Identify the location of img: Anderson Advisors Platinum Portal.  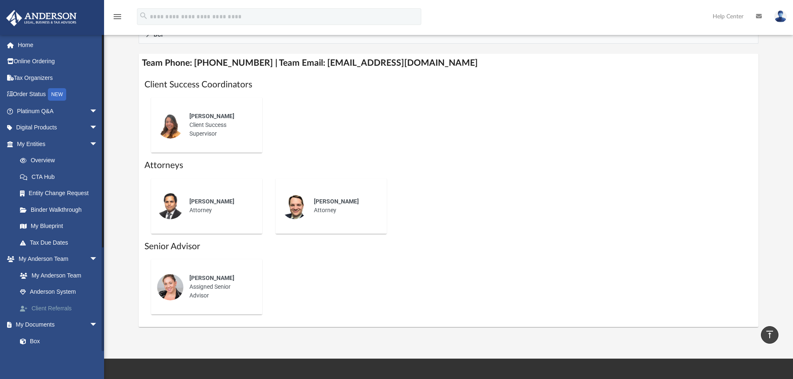
(41, 18).